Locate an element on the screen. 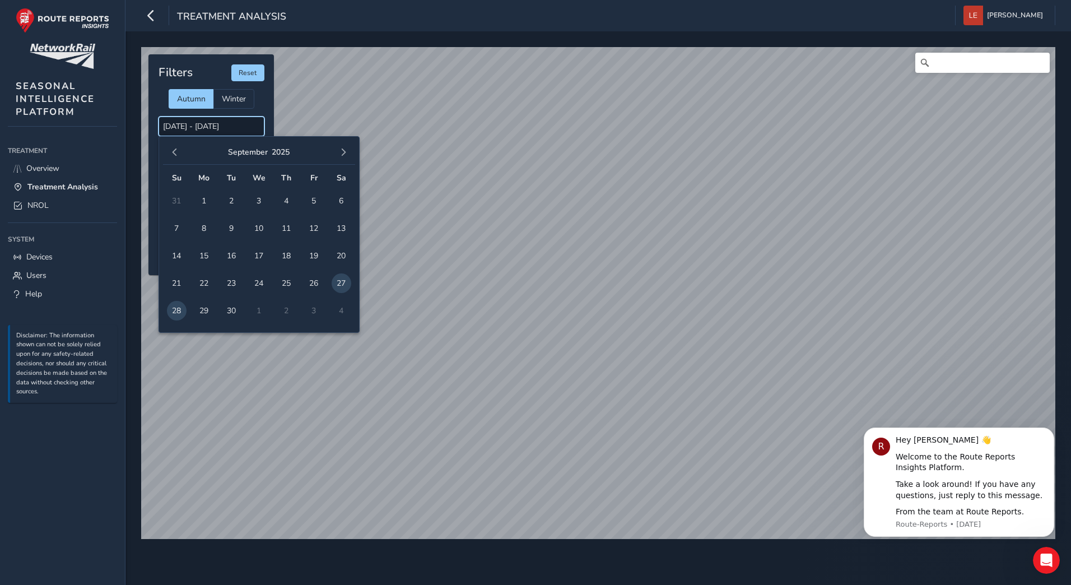  span: Winter is located at coordinates (234, 99).